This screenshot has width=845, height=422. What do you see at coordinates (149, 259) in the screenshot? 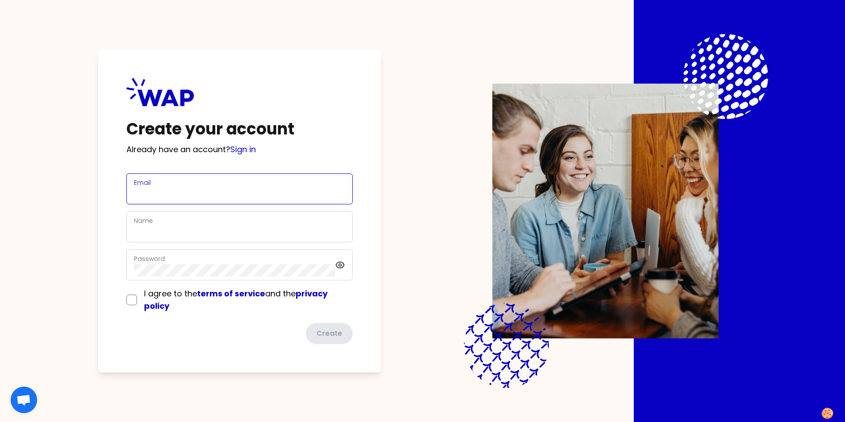
I see `label: Password` at bounding box center [149, 259].